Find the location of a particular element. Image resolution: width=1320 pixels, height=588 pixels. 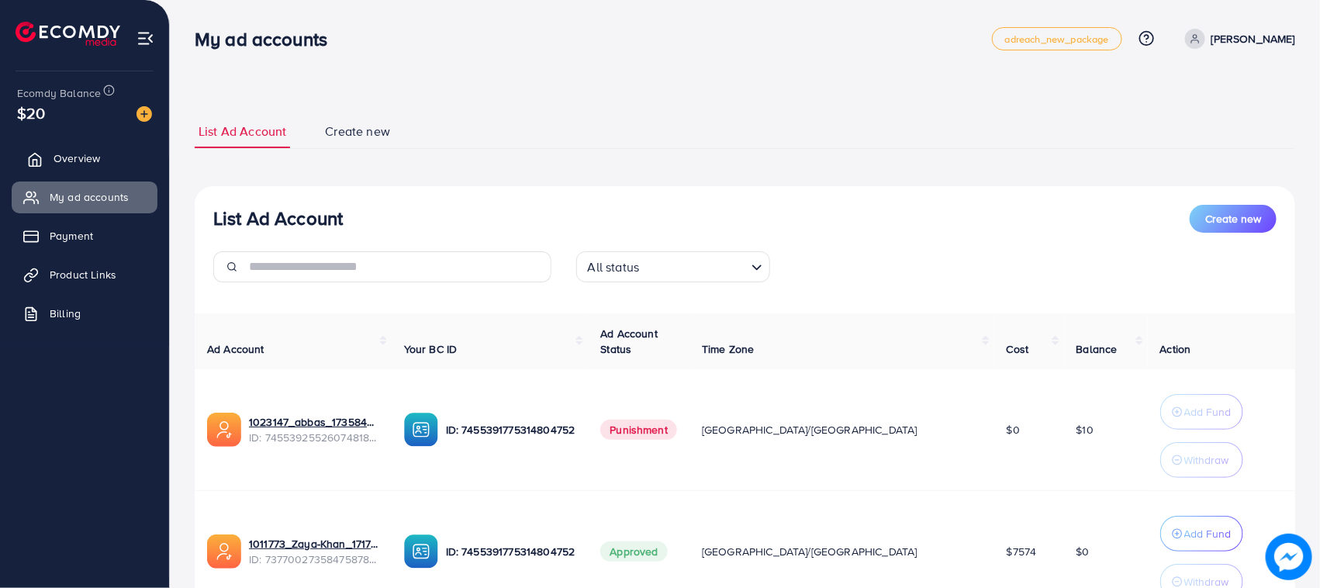

span: $7574 is located at coordinates (1021, 551).